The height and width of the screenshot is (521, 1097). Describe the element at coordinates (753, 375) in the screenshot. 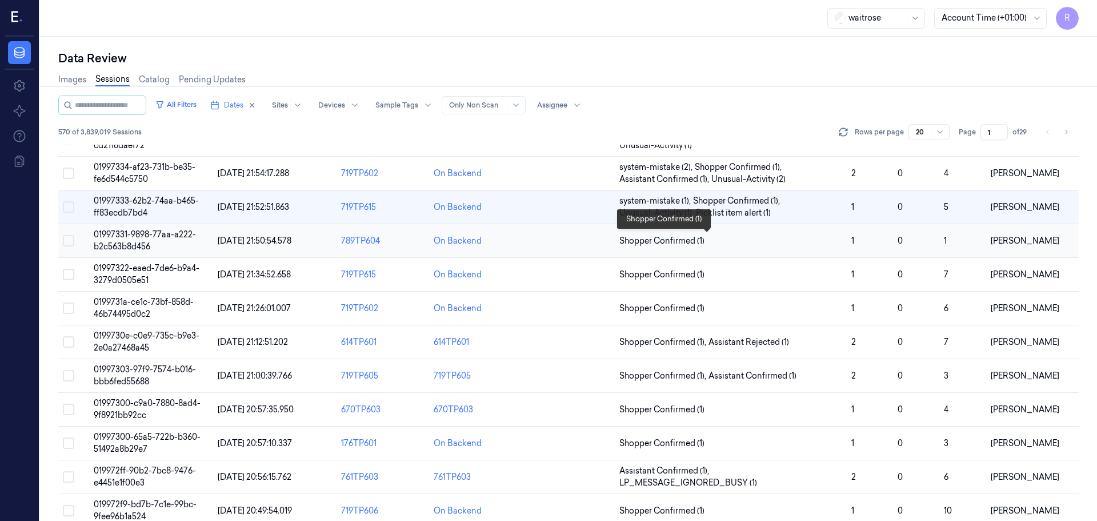

I see `span: Assistant Confirmed (1)` at that location.